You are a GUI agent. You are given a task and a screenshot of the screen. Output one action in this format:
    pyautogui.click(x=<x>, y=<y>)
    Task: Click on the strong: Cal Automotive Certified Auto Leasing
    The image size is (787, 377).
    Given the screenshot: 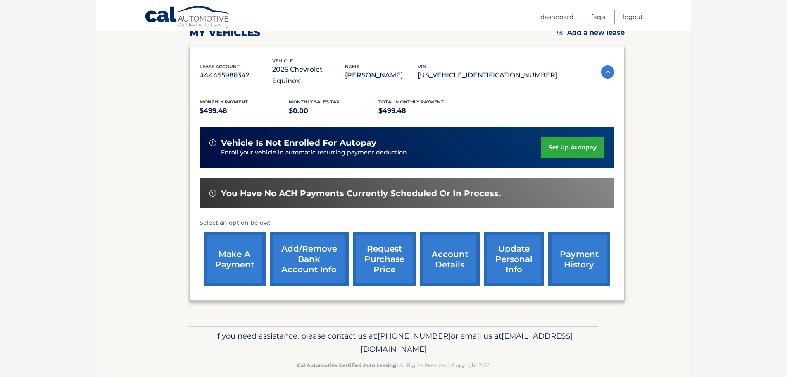 What is the action you would take?
    pyautogui.click(x=347, y=365)
    